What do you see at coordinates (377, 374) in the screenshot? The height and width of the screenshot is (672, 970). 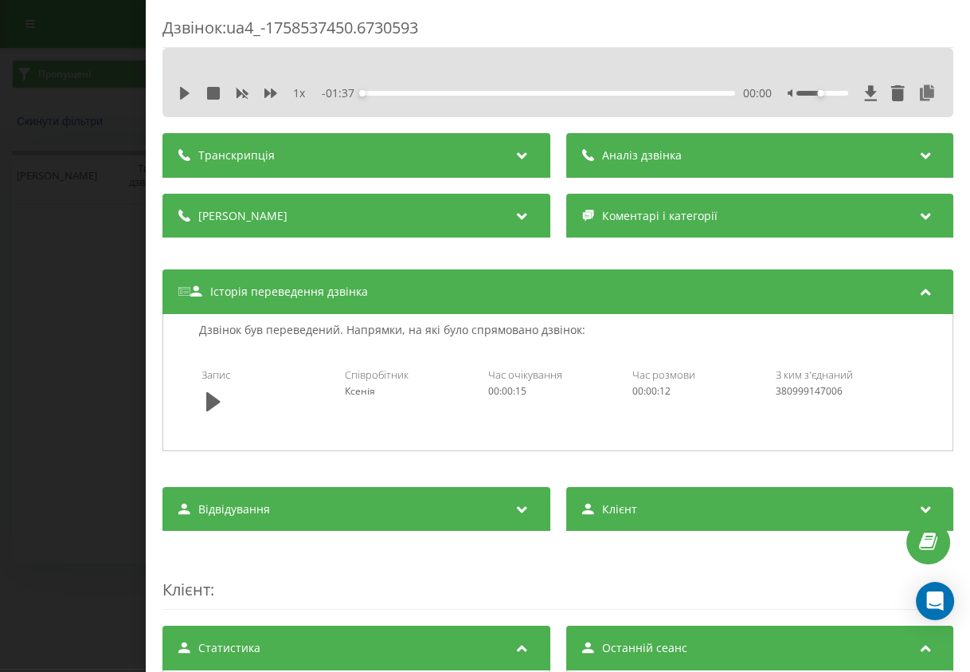 I see `span: Співробітник` at bounding box center [377, 374].